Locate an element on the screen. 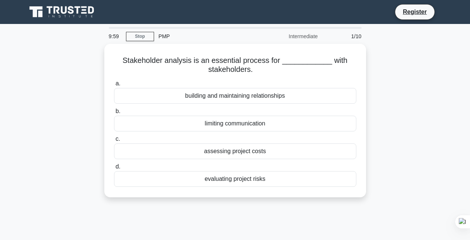  span: c. is located at coordinates (118, 138).